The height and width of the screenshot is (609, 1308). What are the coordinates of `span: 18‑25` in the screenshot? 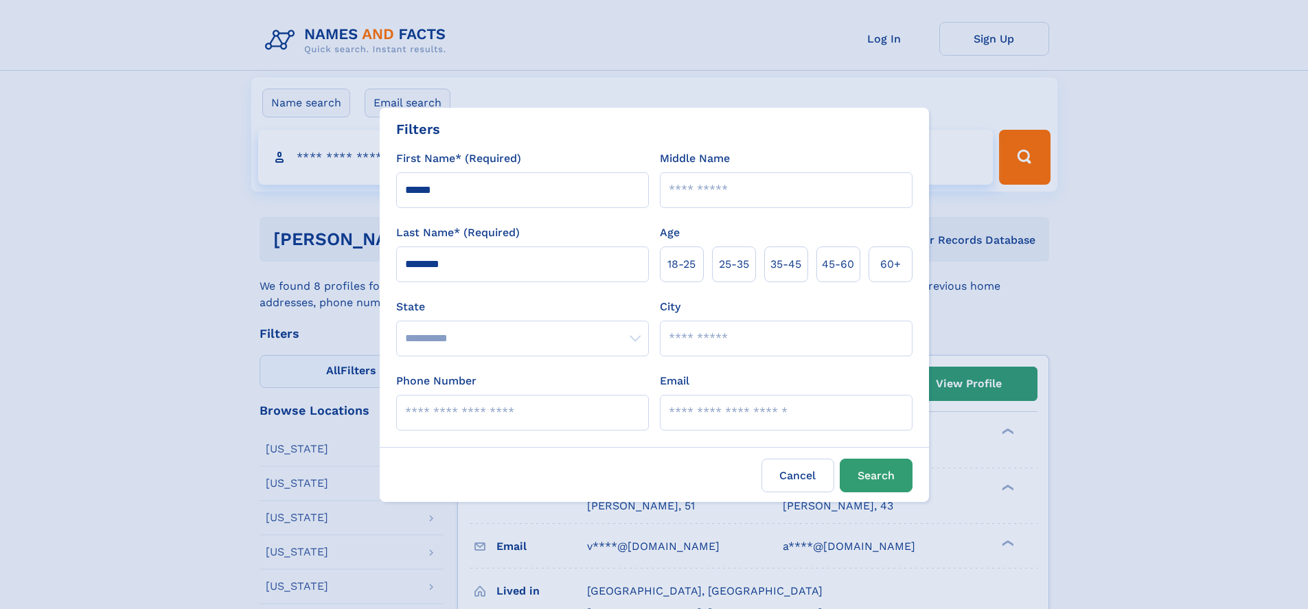 It's located at (681, 264).